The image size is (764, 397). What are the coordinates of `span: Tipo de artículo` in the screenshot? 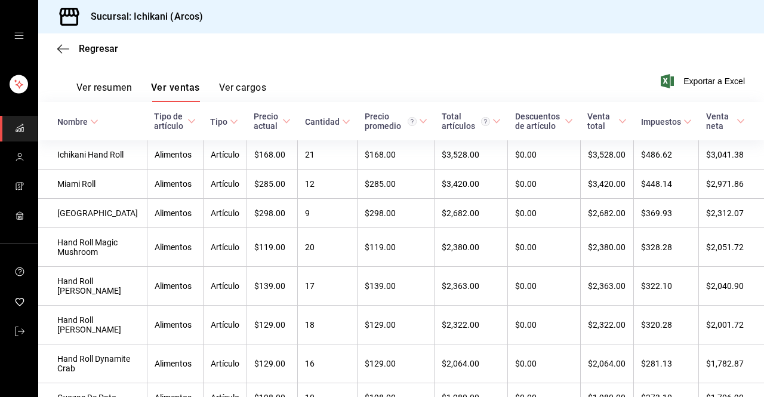 It's located at (175, 121).